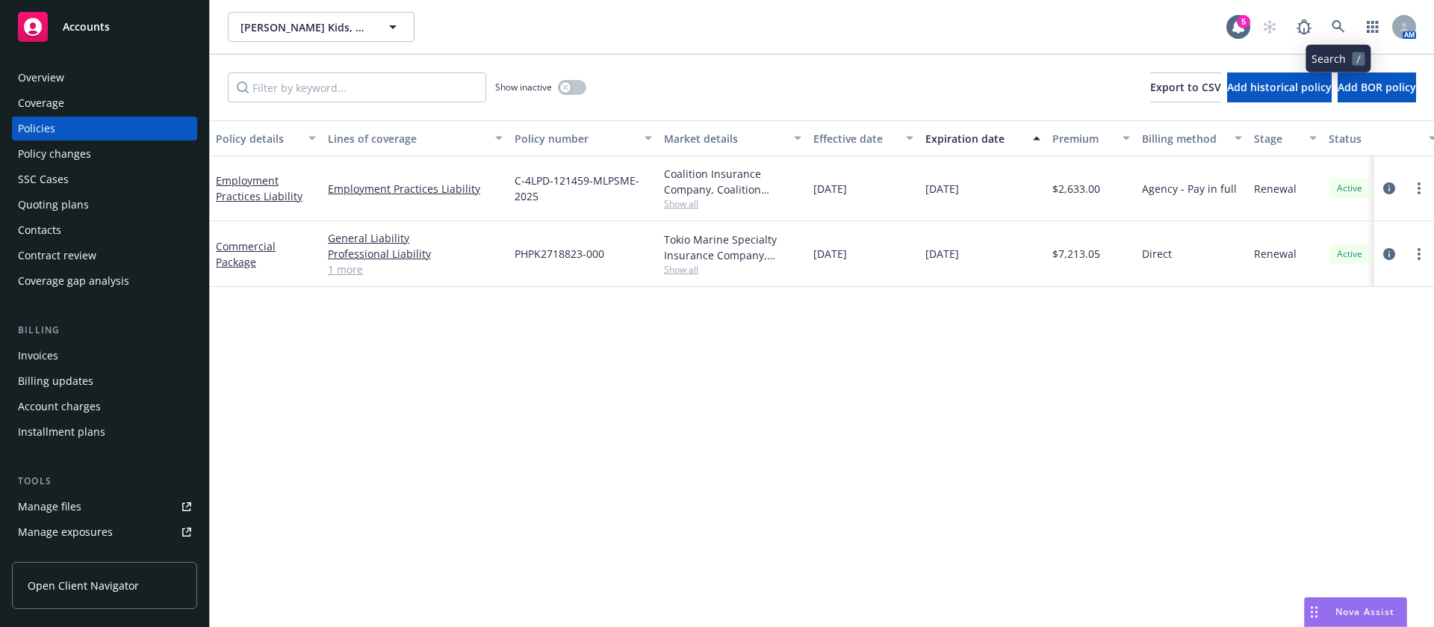 This screenshot has width=1434, height=627. I want to click on div: Coalition Insurance Company, Coalition Insurance Solutions (Carrier), CRC Group, so click(733, 182).